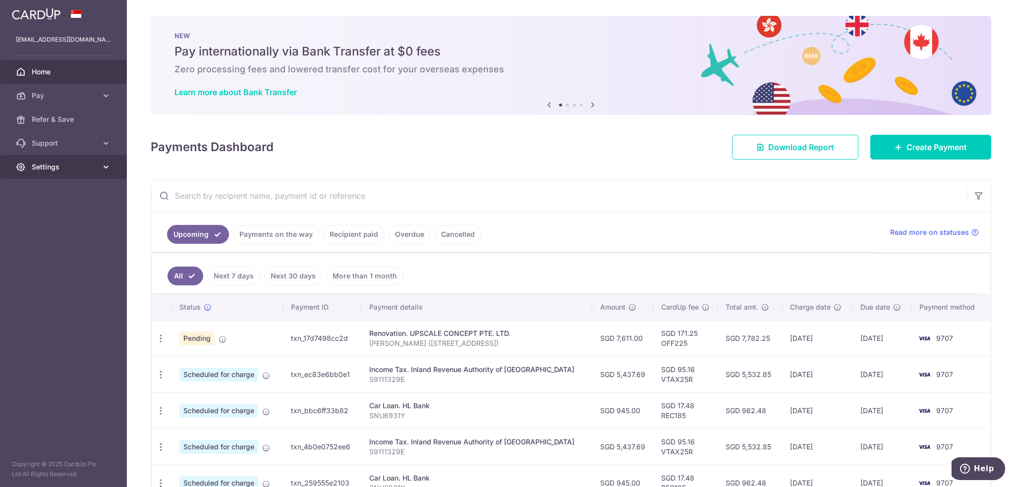 The image size is (1015, 487). What do you see at coordinates (935, 233) in the screenshot?
I see `a: Read more on statuses` at bounding box center [935, 233].